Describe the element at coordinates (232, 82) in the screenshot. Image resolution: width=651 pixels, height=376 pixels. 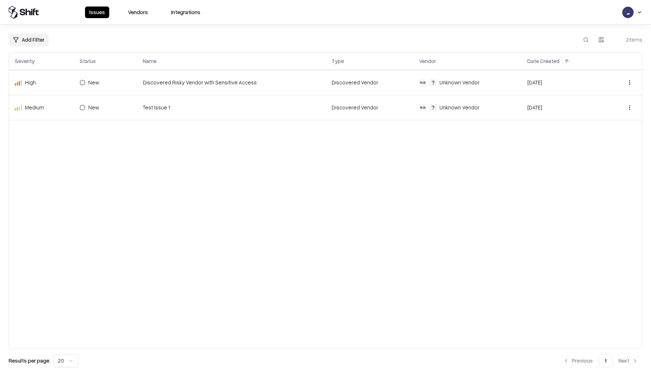
I see `td: Discovered Risky Vendor with Sensitive Access` at that location.